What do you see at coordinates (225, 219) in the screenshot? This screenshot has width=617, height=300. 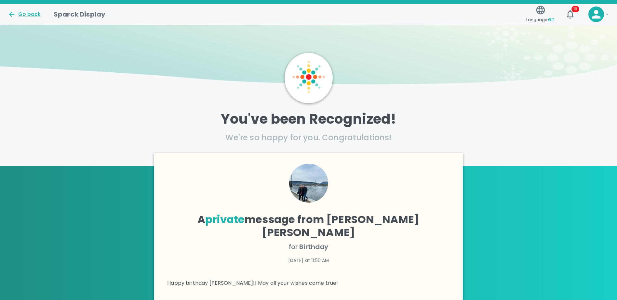 I see `span: private` at bounding box center [225, 219].